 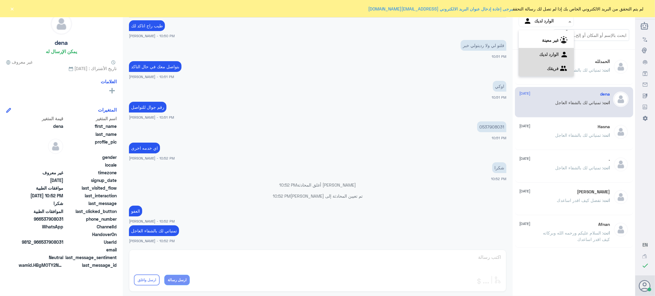 What do you see at coordinates (91, 234) in the screenshot?
I see `span: HandoverOn` at bounding box center [91, 234].